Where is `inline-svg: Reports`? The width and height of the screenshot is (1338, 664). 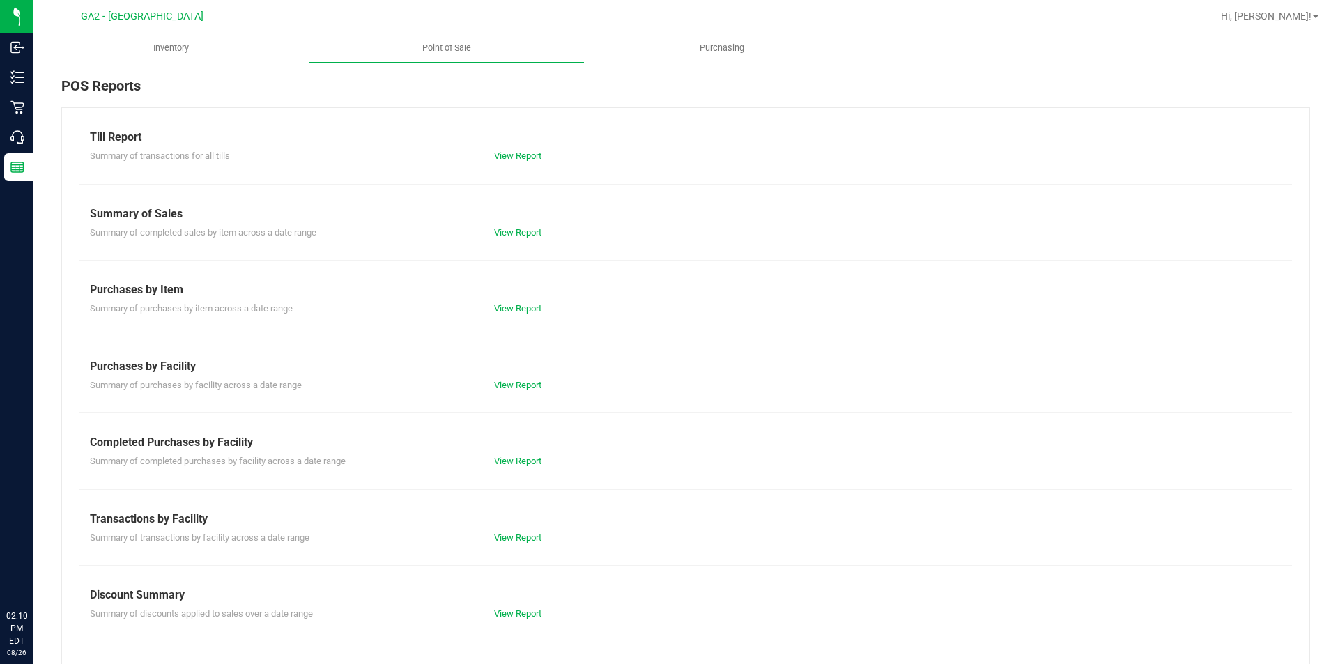
inline-svg: Reports is located at coordinates (17, 167).